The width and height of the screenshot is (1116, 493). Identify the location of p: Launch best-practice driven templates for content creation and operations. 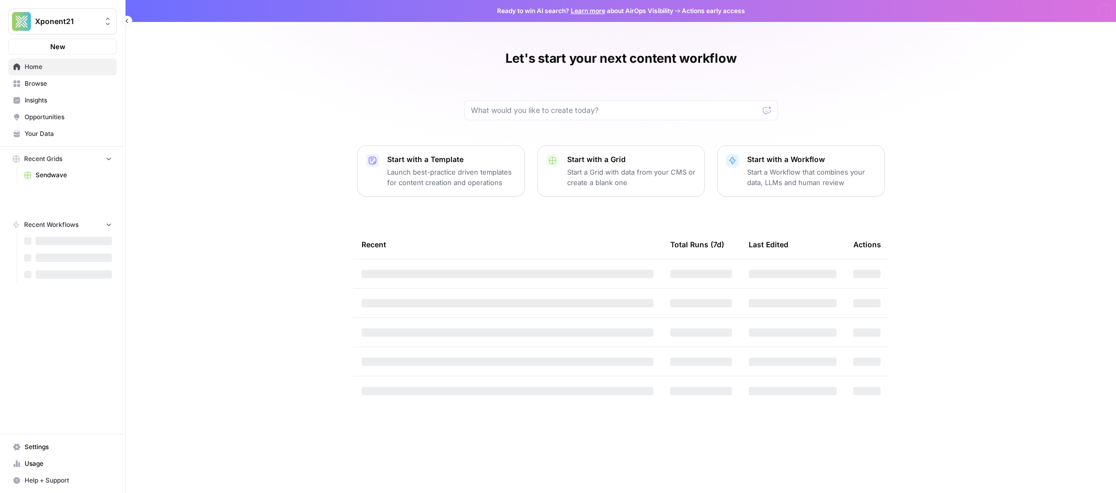
(452, 177).